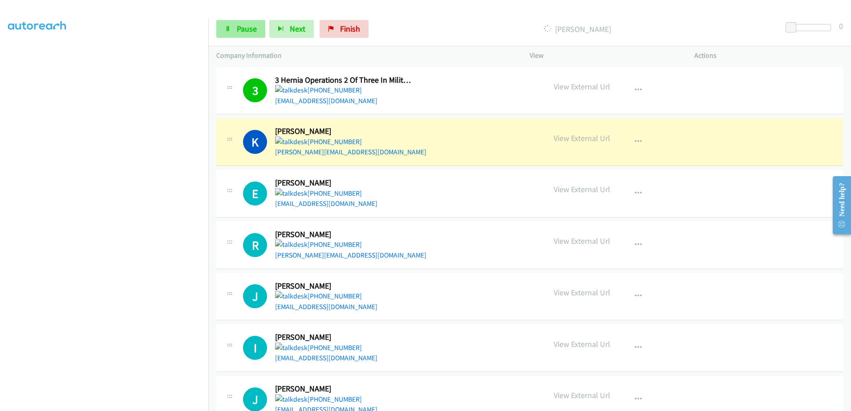 The height and width of the screenshot is (411, 851). What do you see at coordinates (255, 194) in the screenshot?
I see `h1: E` at bounding box center [255, 194].